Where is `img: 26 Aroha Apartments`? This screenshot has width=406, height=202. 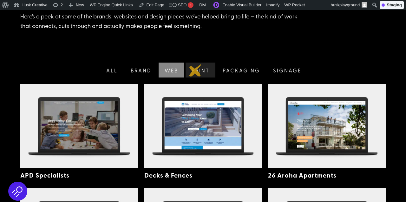
img: 26 Aroha Apartments is located at coordinates (327, 126).